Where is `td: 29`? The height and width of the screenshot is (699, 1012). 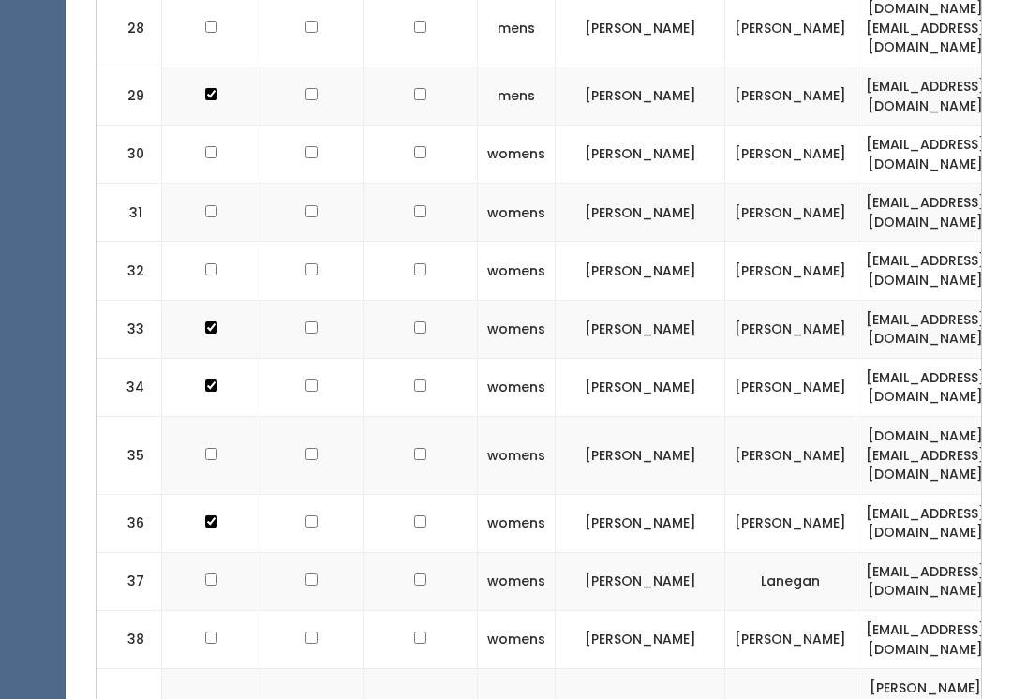
td: 29 is located at coordinates (129, 96).